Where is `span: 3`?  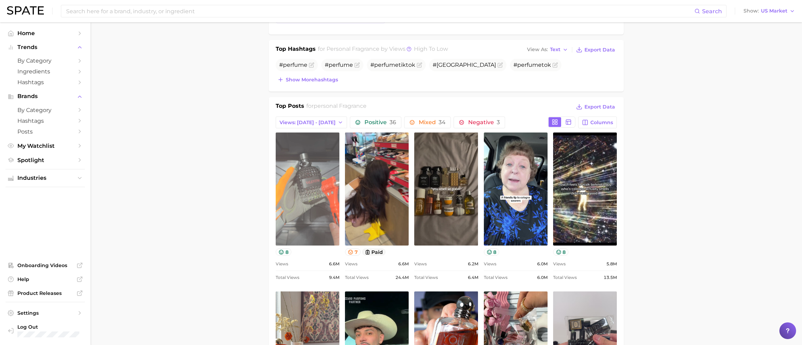 span: 3 is located at coordinates (498, 122).